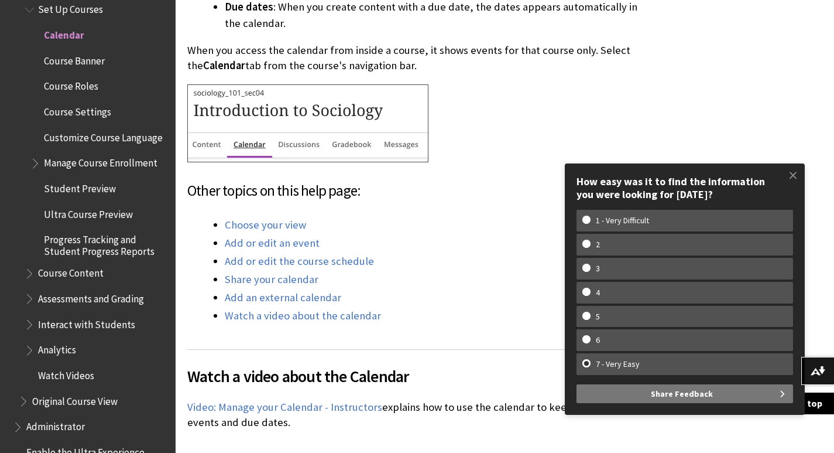 The height and width of the screenshot is (453, 834). I want to click on span: Ultra Course Preview, so click(88, 212).